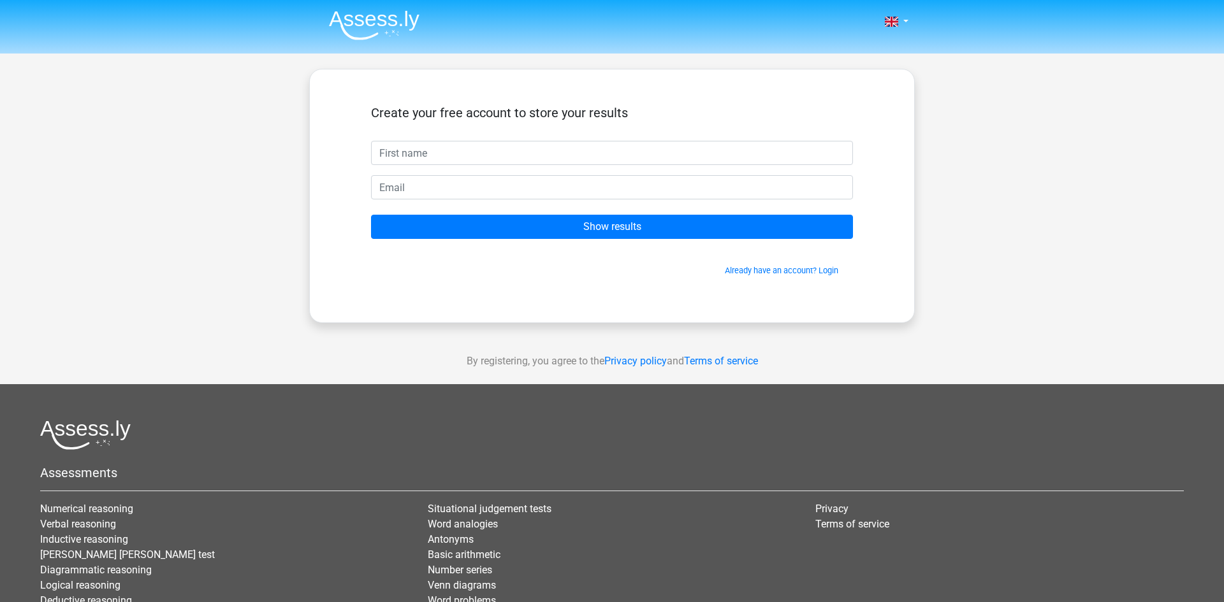  I want to click on img: Assessly, so click(374, 25).